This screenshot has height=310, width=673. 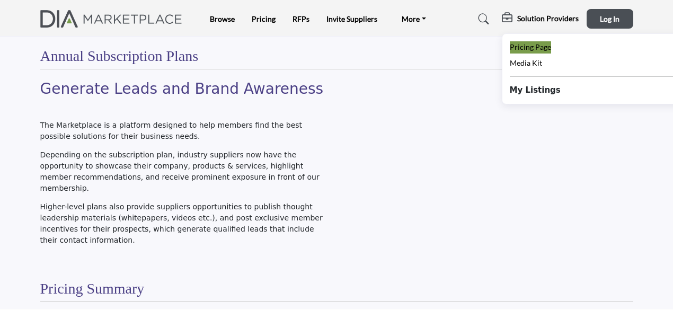 I want to click on b: My Listings, so click(x=535, y=90).